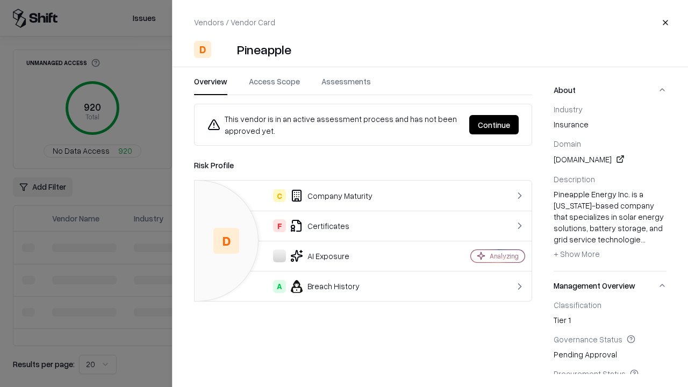 The width and height of the screenshot is (688, 387). What do you see at coordinates (610, 90) in the screenshot?
I see `button: About` at bounding box center [610, 90].